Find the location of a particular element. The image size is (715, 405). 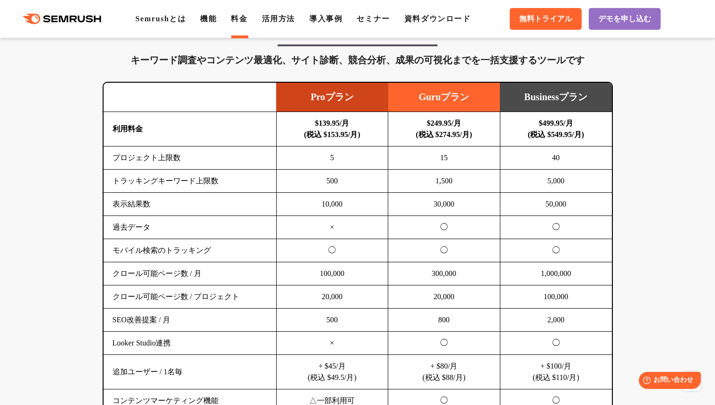

b: $499.95/月 (税込 $549.95/月) is located at coordinates (555, 129).